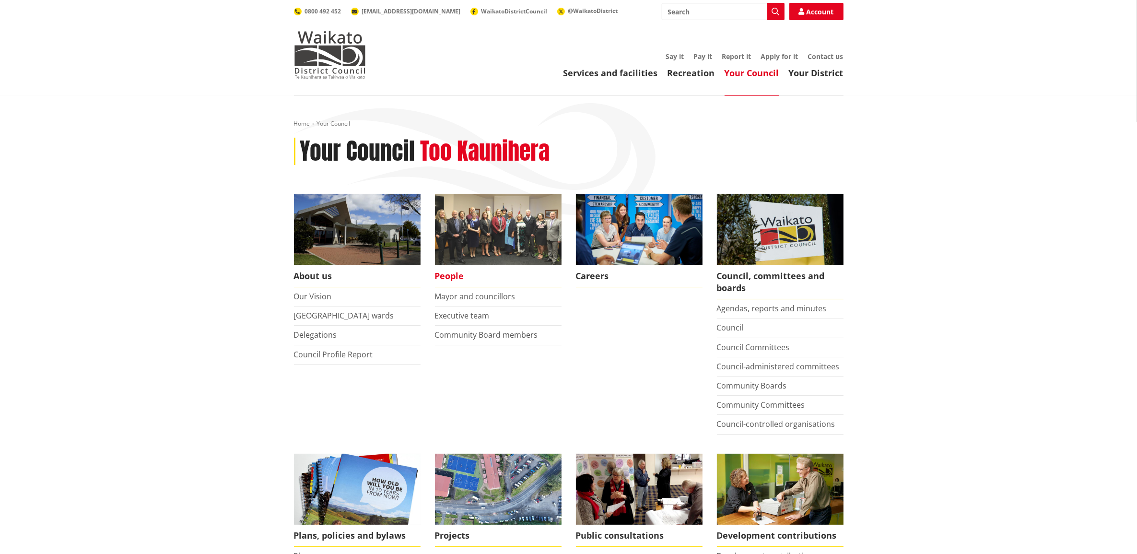 The height and width of the screenshot is (554, 1137). What do you see at coordinates (610, 73) in the screenshot?
I see `a: Services and facilities` at bounding box center [610, 73].